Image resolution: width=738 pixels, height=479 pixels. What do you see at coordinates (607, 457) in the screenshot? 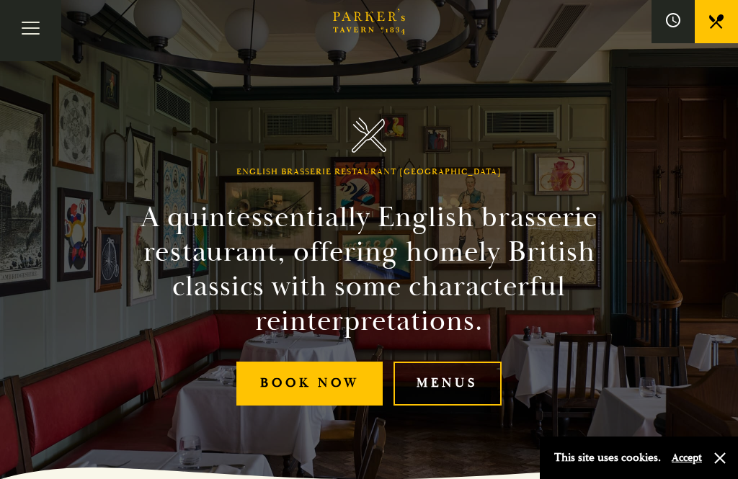
I see `p: This site uses cookies.` at bounding box center [607, 457].